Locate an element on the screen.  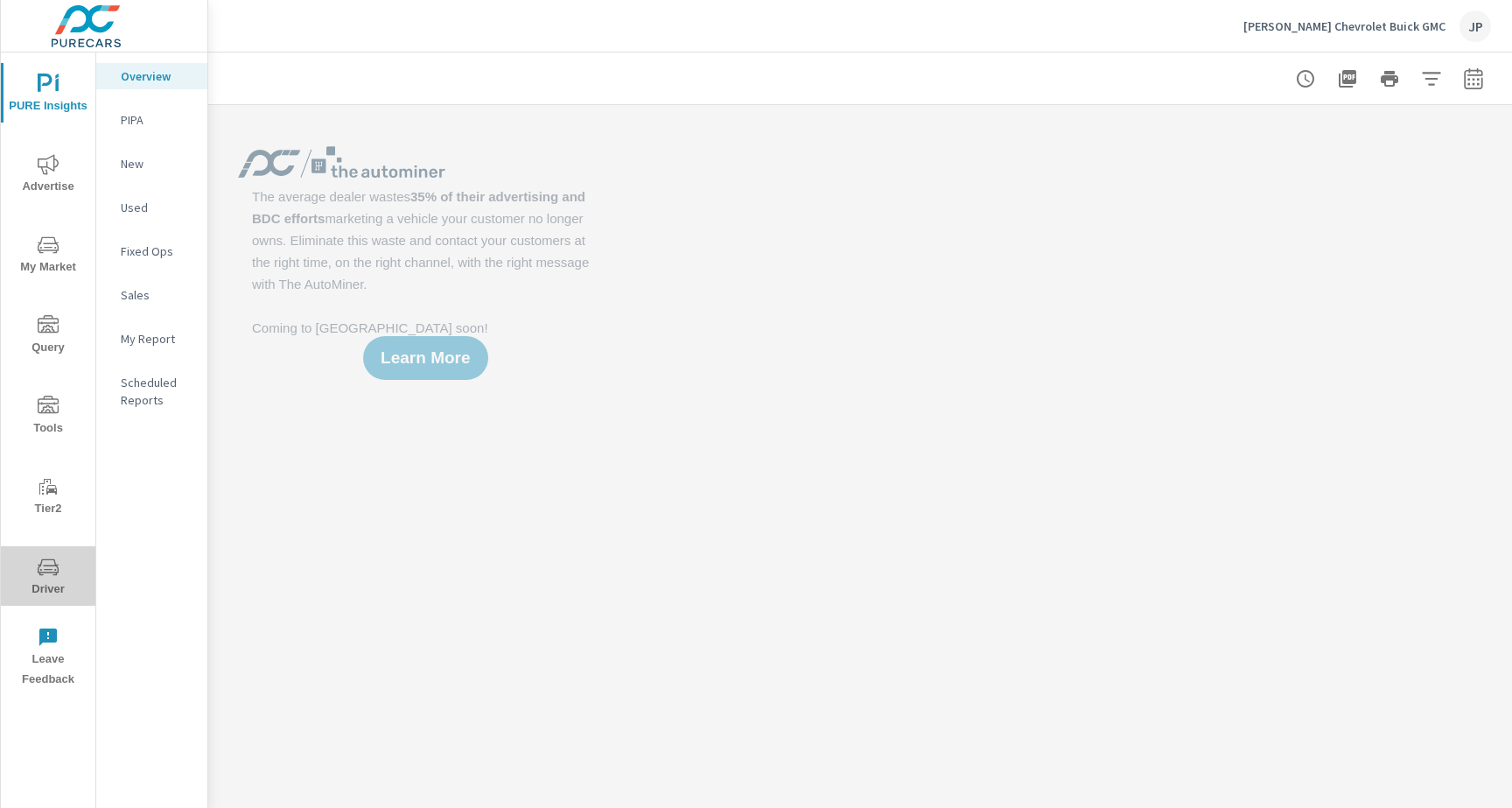
div: PIPA is located at coordinates (152, 120).